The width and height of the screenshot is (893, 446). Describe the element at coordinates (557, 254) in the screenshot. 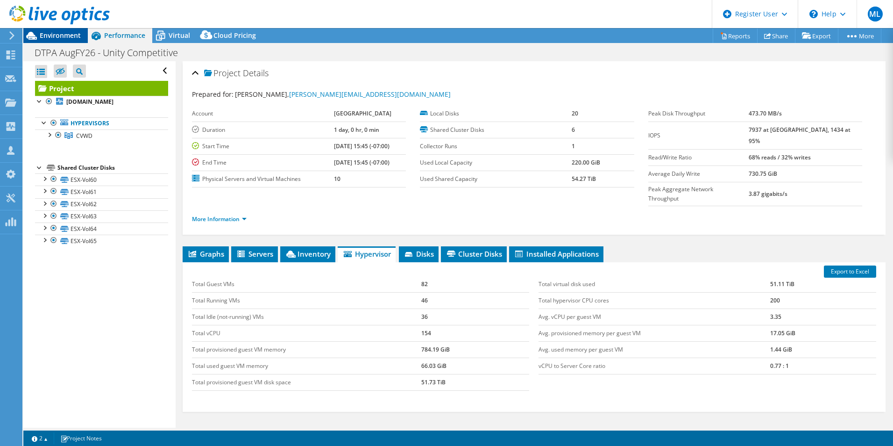

I see `span: Installed Applications` at that location.